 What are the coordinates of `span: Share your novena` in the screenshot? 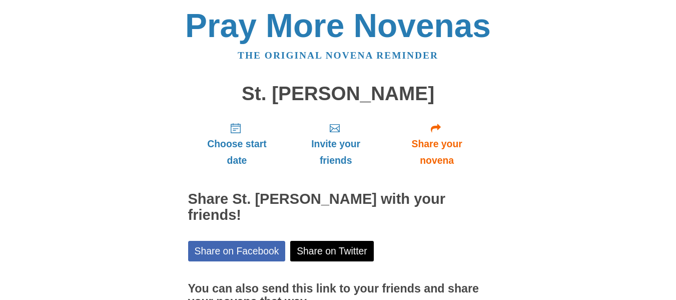 It's located at (437, 152).